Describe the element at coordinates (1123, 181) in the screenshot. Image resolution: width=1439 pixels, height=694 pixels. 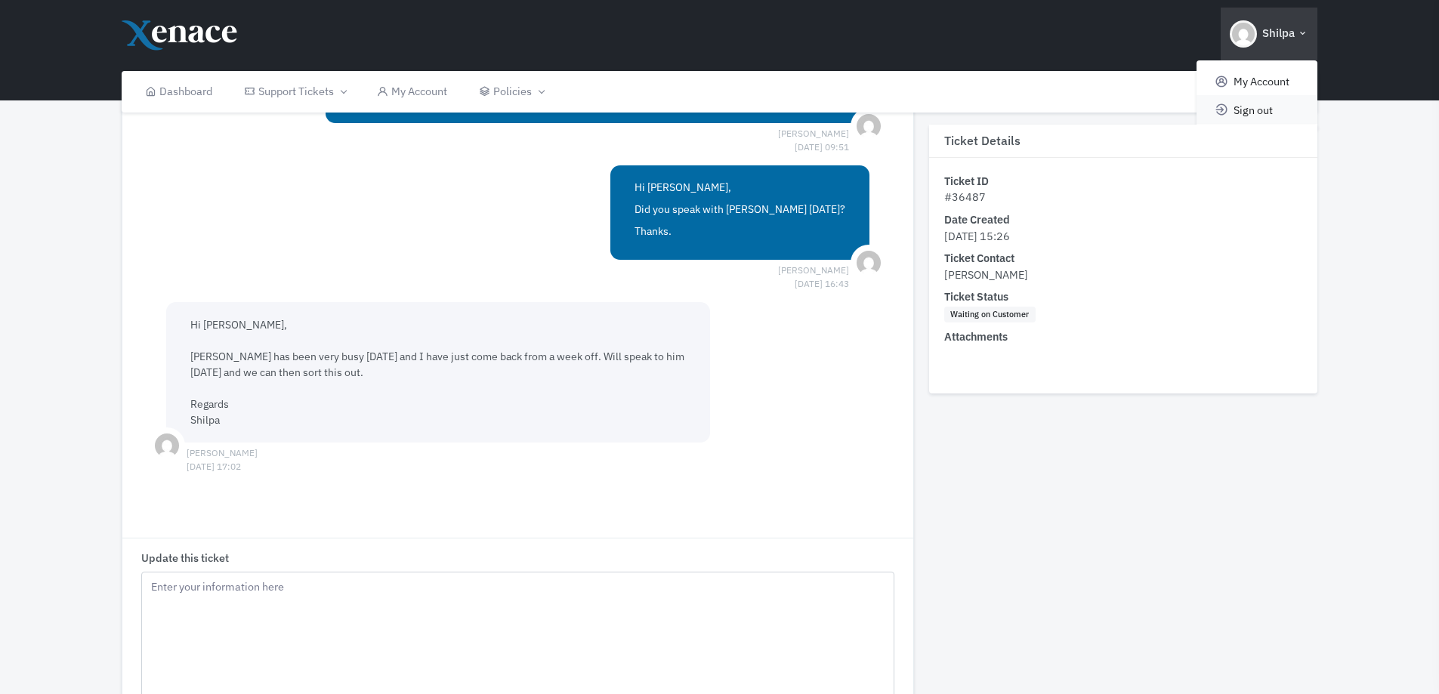
I see `dt: Ticket ID` at that location.